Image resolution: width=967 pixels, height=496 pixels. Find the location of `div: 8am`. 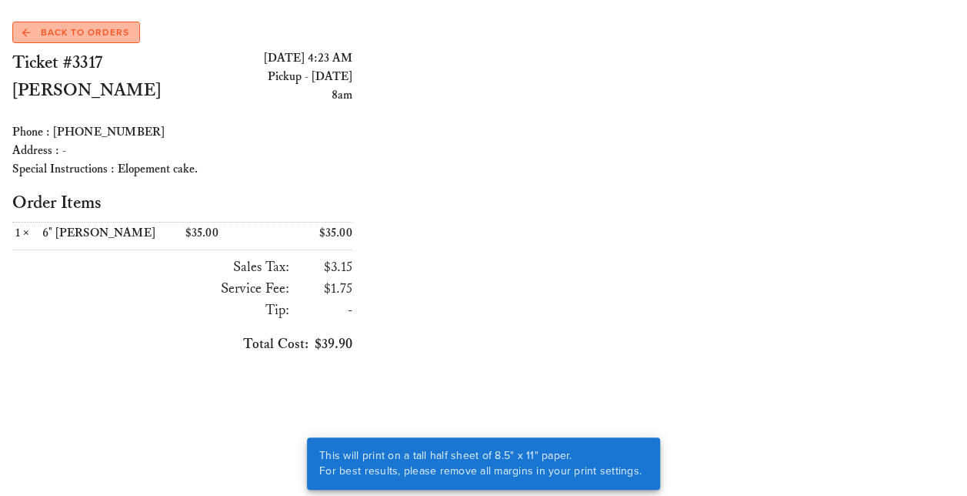

div: 8am is located at coordinates (267, 95).